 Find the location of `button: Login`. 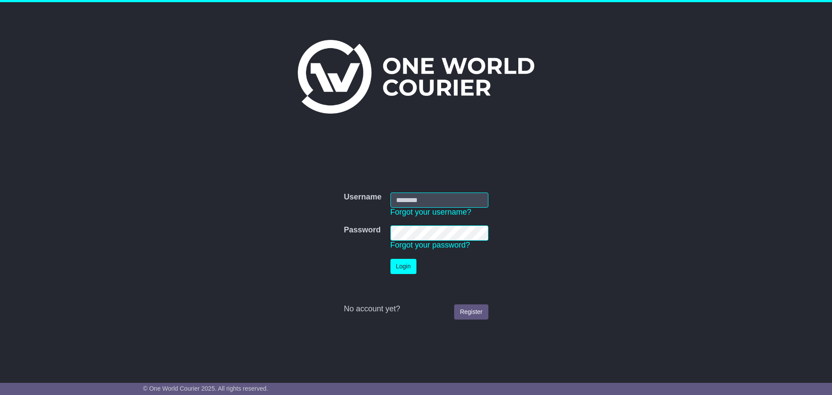

button: Login is located at coordinates (404, 266).